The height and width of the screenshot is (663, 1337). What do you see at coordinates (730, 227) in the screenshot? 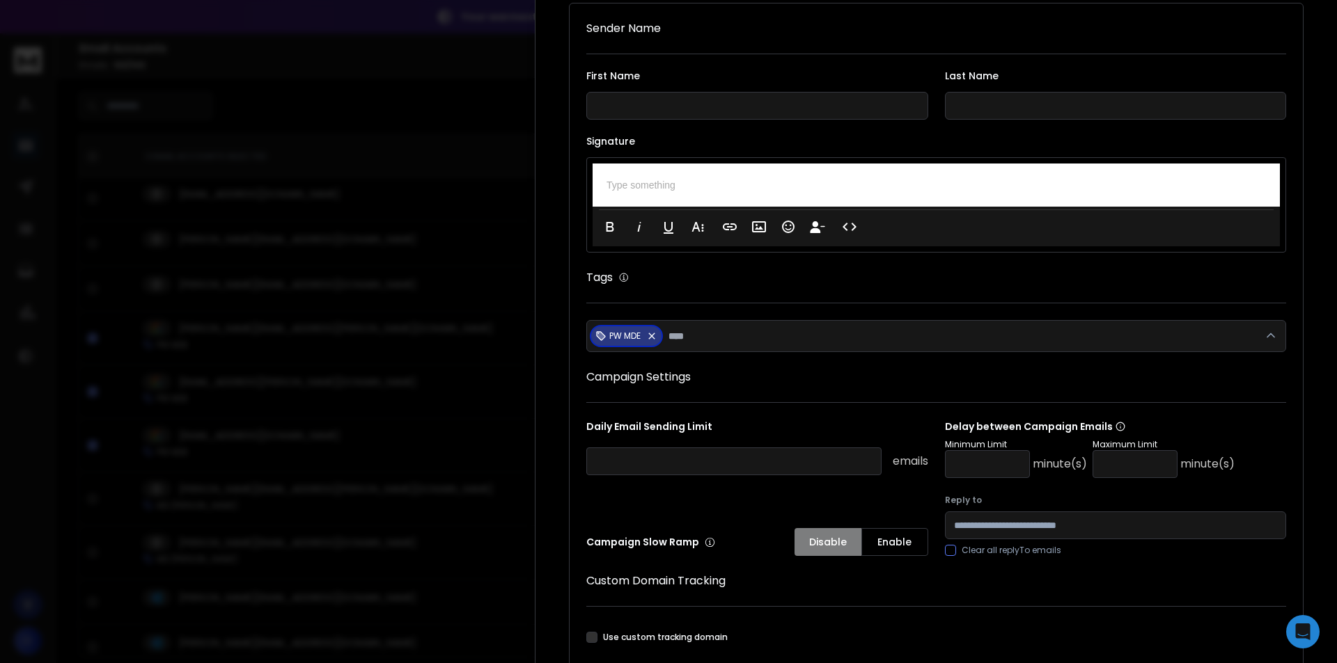
I see `button: Insert Link (Ctrl+K)` at bounding box center [730, 227].